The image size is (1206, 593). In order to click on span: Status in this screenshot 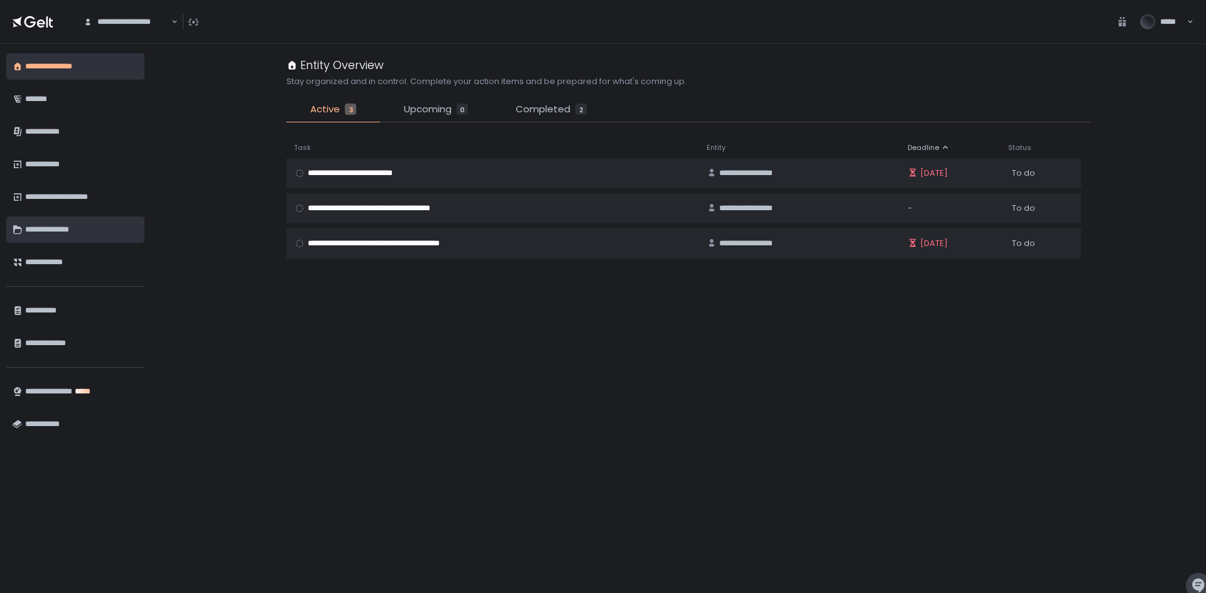, I will do `click(1019, 148)`.